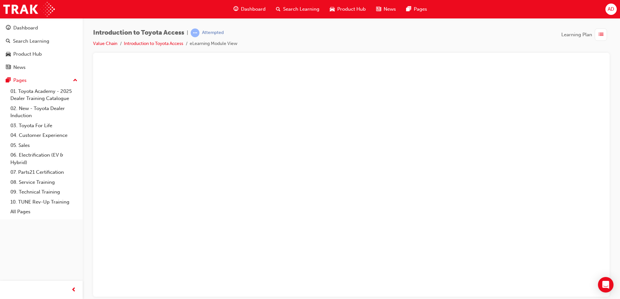 This screenshot has height=299, width=620. What do you see at coordinates (195, 33) in the screenshot?
I see `span: learningRecordVerb_ATTEMPT-icon` at bounding box center [195, 33].